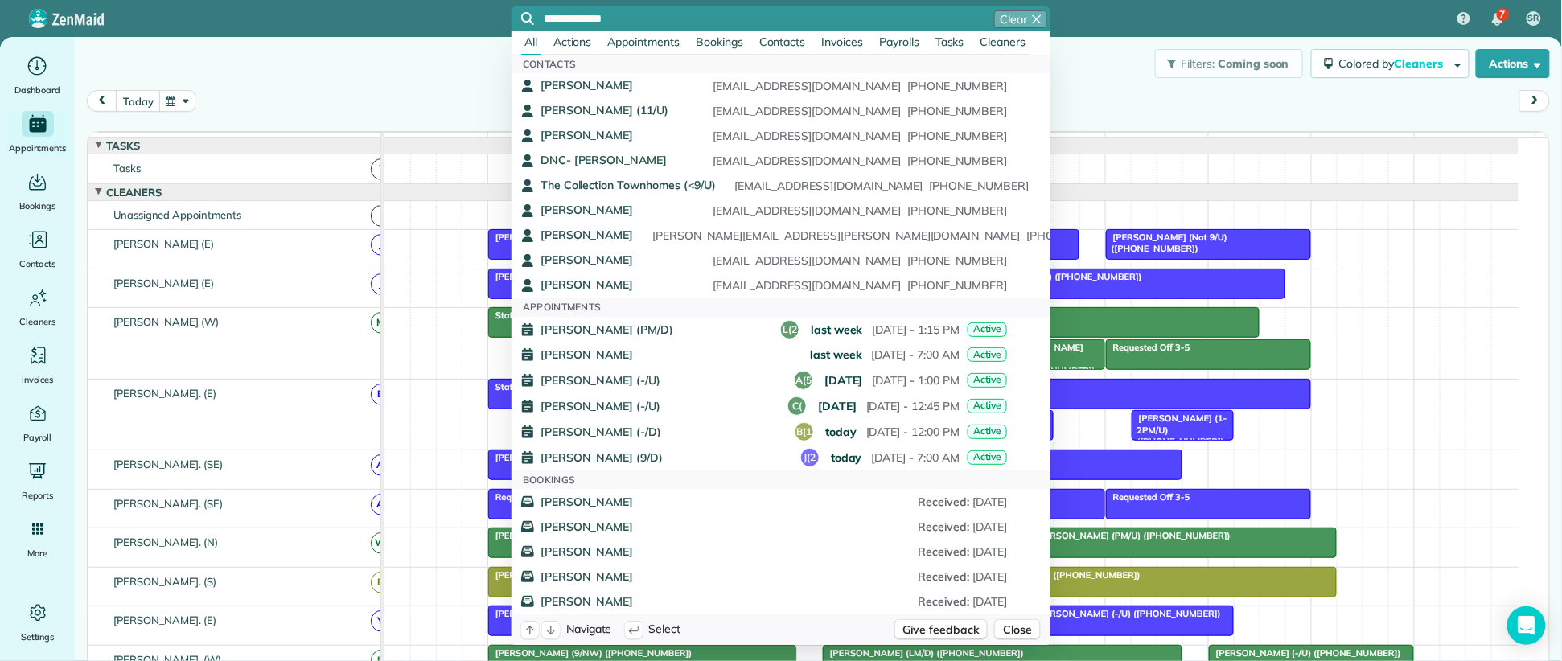 This screenshot has width=1562, height=661. I want to click on span: Give feedback, so click(941, 630).